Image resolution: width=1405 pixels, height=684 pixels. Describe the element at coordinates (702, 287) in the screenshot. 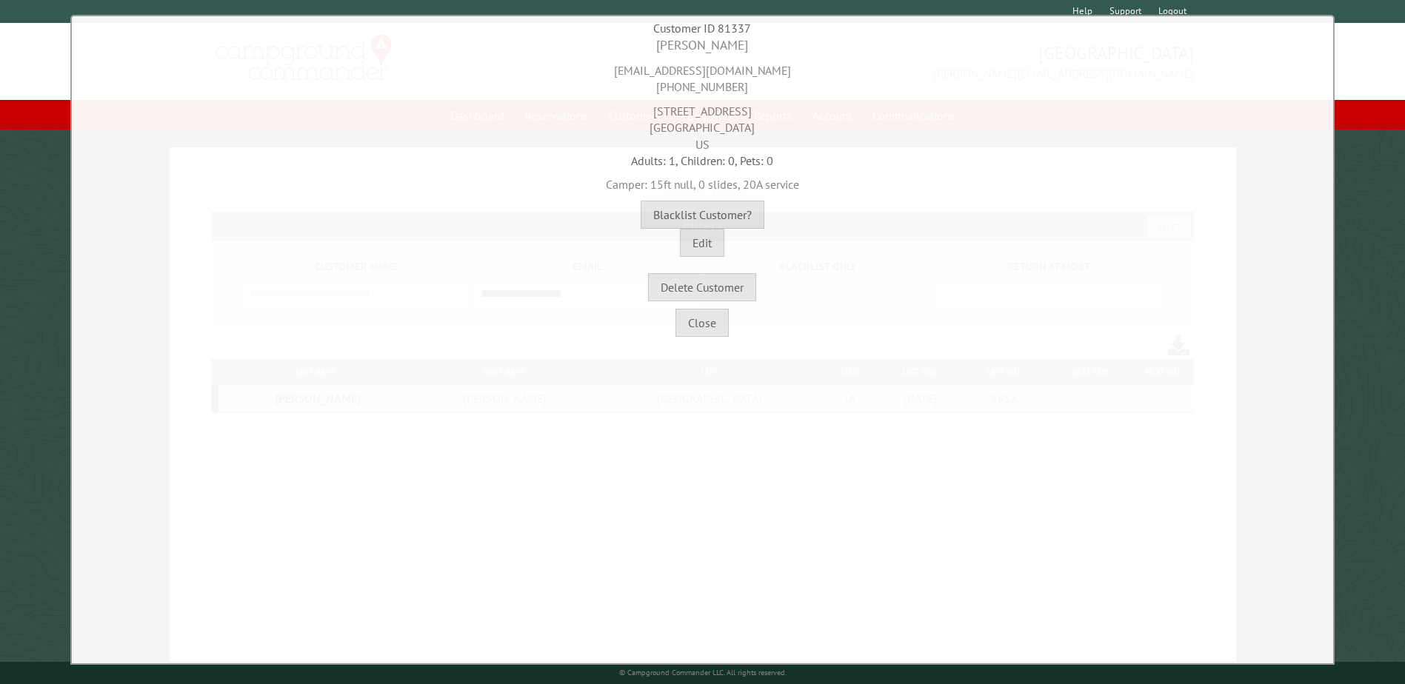

I see `button: Delete Customer` at that location.